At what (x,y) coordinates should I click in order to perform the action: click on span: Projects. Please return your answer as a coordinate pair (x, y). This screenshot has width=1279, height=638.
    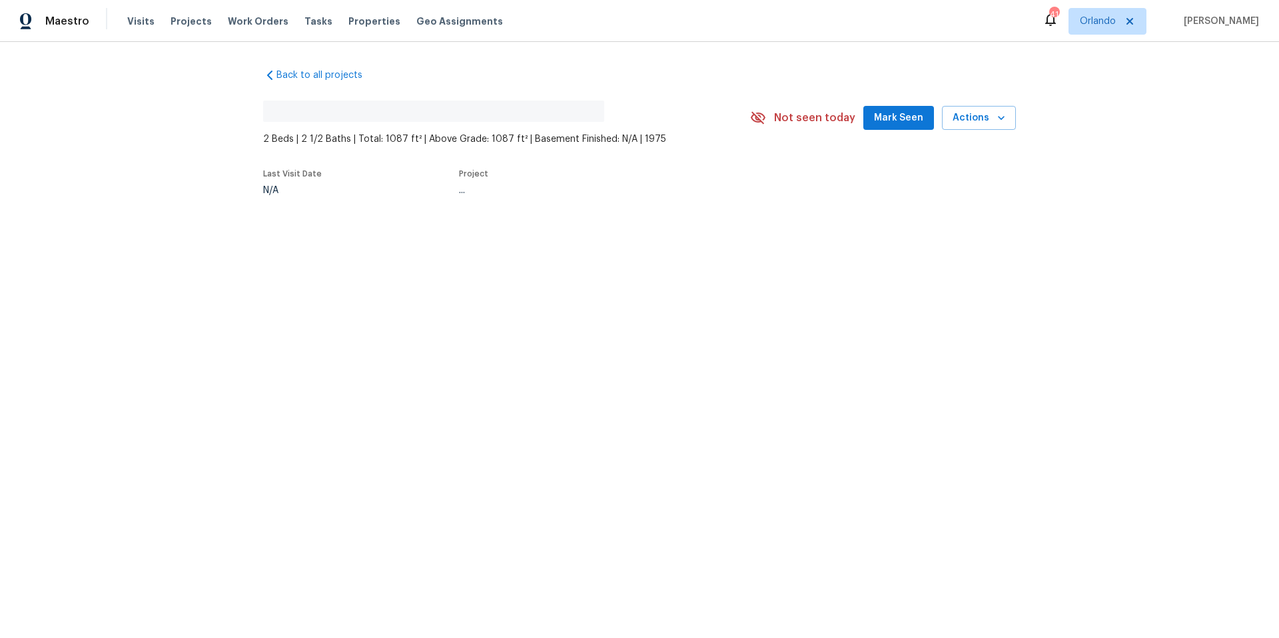
    Looking at the image, I should click on (191, 21).